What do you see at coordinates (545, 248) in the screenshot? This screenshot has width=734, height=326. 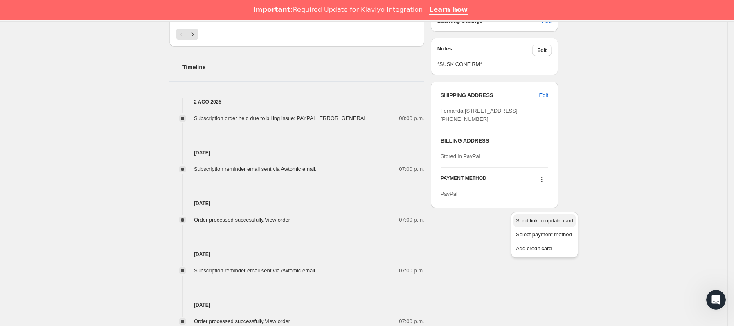 I see `button: Add credit card` at bounding box center [545, 248].